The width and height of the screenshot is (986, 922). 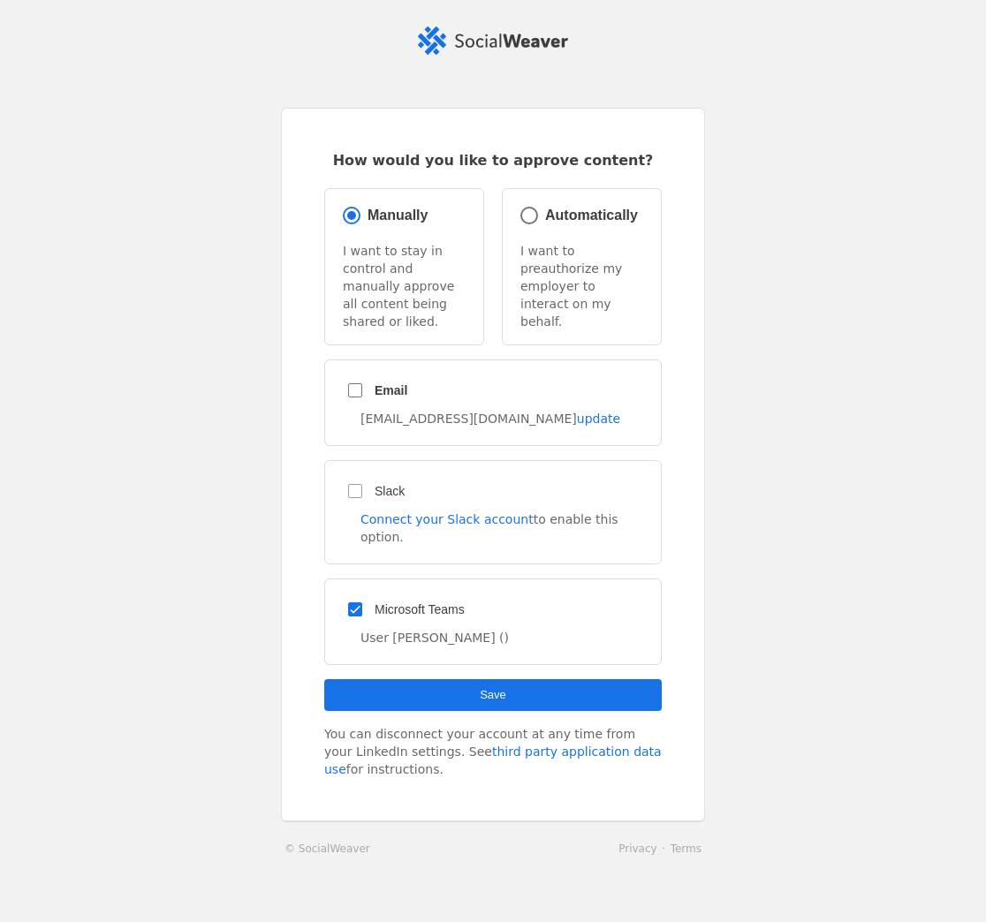 What do you see at coordinates (598, 419) in the screenshot?
I see `a: update` at bounding box center [598, 419].